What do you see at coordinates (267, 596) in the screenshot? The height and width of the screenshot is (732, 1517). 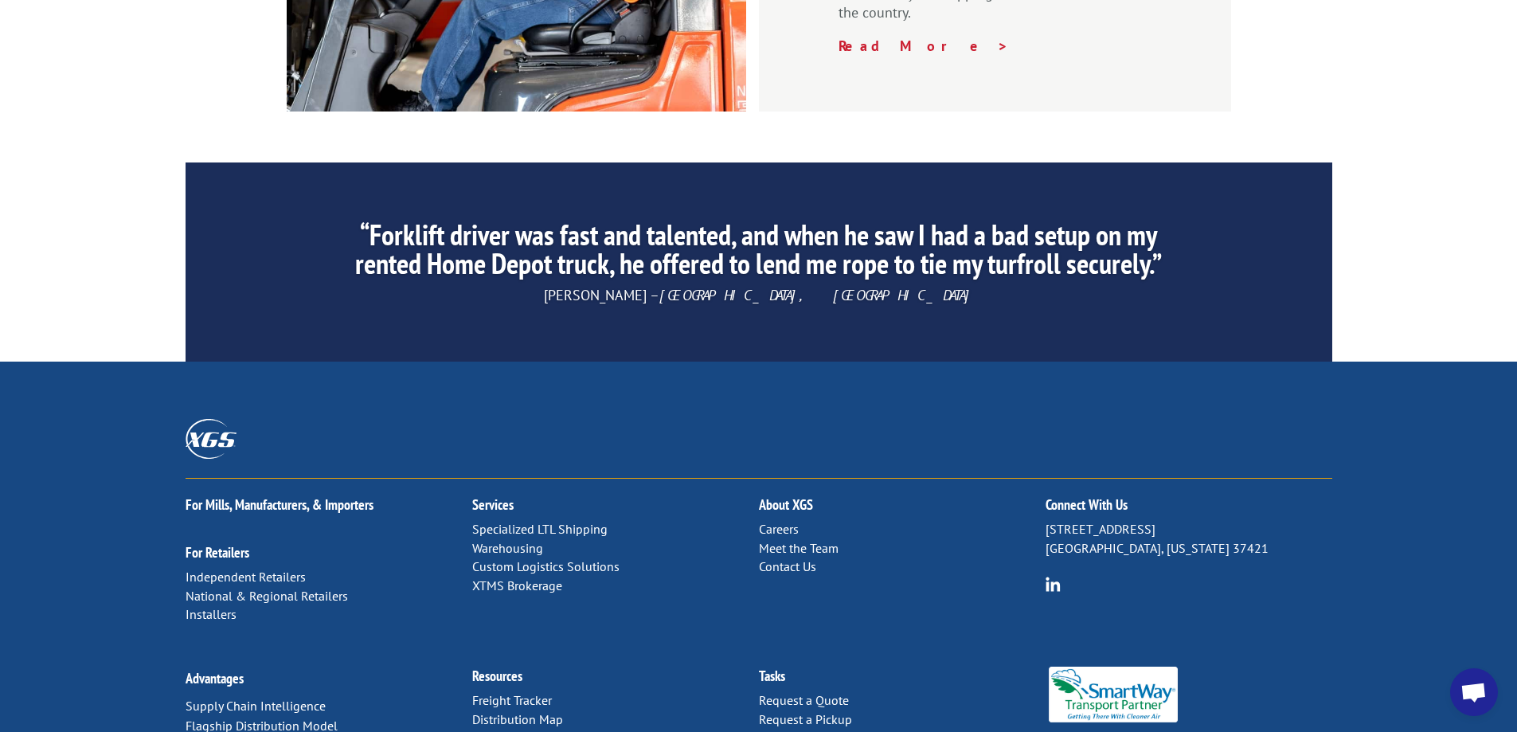 I see `a: National & Regional Retailers` at bounding box center [267, 596].